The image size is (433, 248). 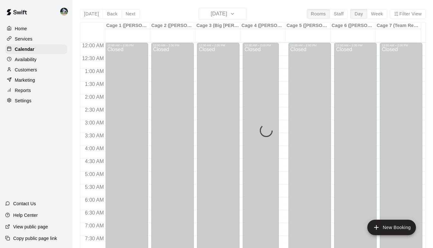 I want to click on div: Home, so click(x=36, y=29).